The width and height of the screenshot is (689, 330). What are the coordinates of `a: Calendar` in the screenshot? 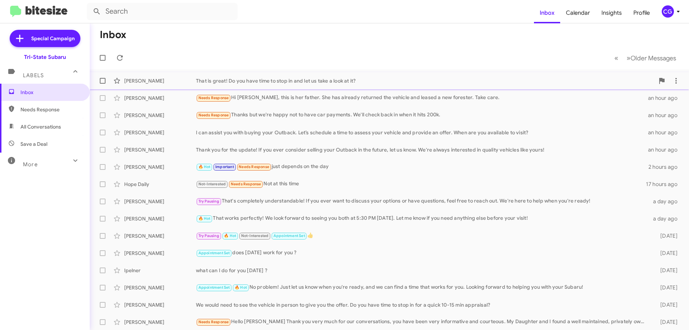 It's located at (578, 13).